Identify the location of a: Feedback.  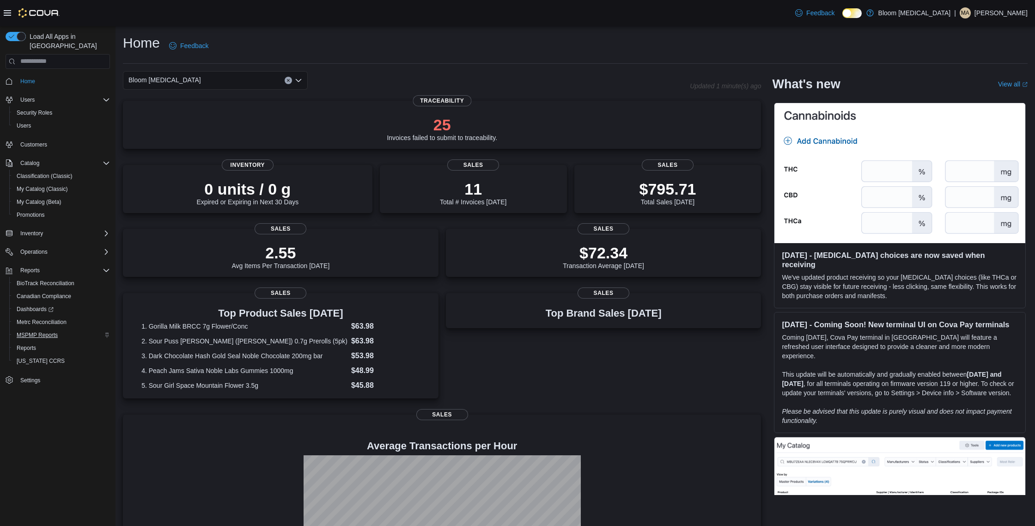
(189, 46).